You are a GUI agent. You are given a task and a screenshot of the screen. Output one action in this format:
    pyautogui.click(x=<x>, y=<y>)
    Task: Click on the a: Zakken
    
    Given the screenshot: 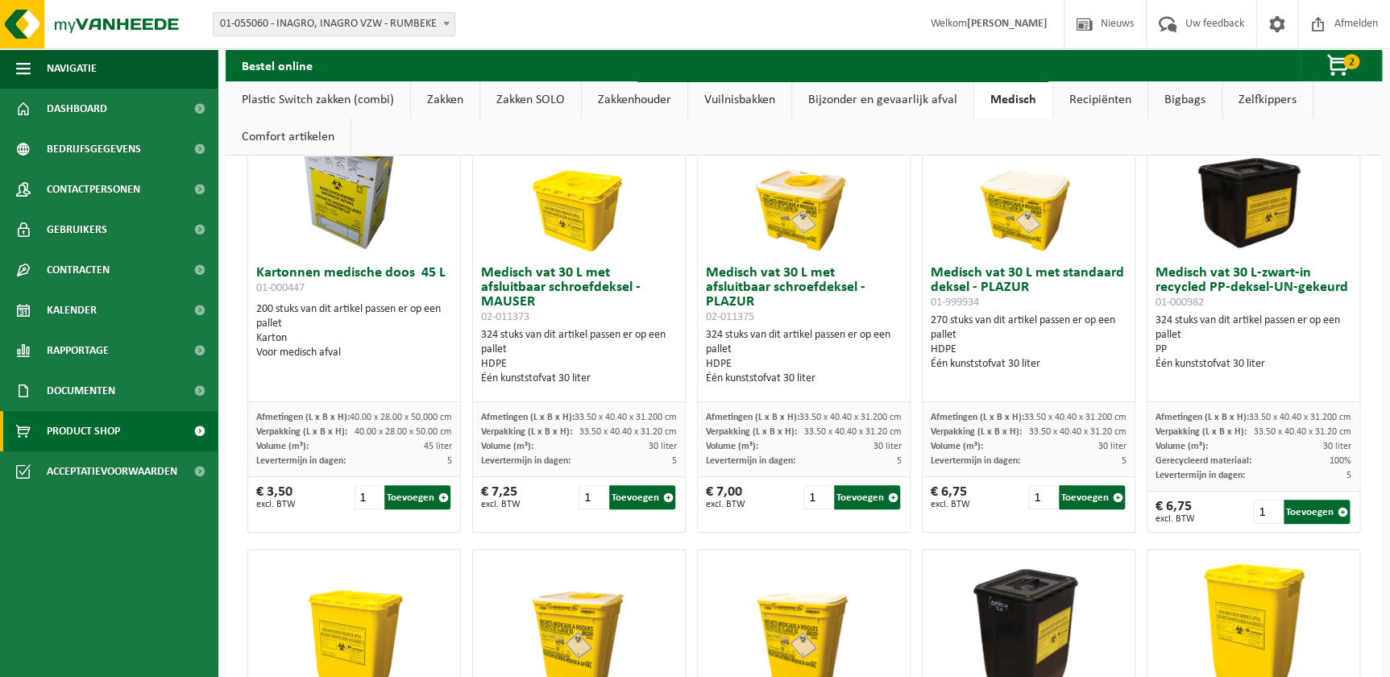 What is the action you would take?
    pyautogui.click(x=445, y=100)
    